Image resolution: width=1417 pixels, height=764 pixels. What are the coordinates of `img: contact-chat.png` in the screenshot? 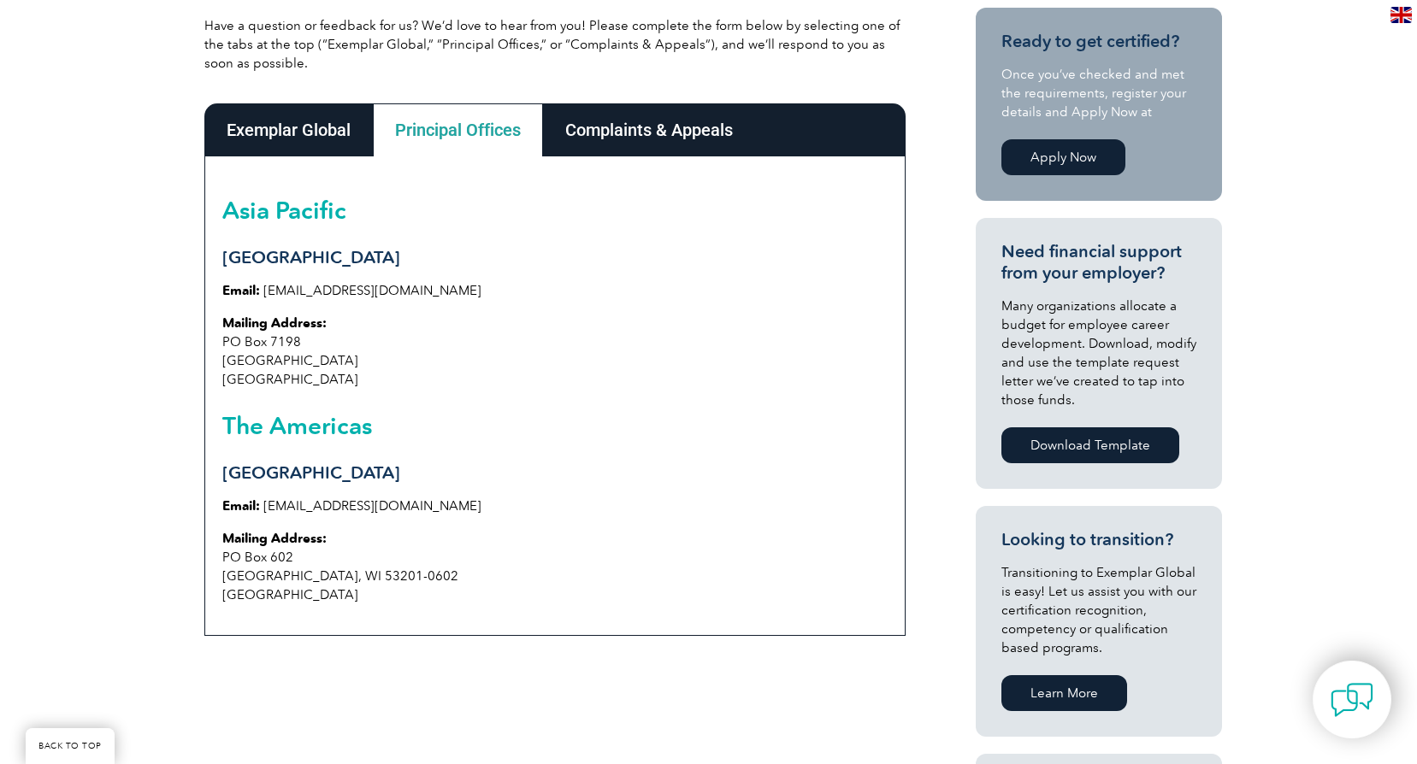 It's located at (1352, 700).